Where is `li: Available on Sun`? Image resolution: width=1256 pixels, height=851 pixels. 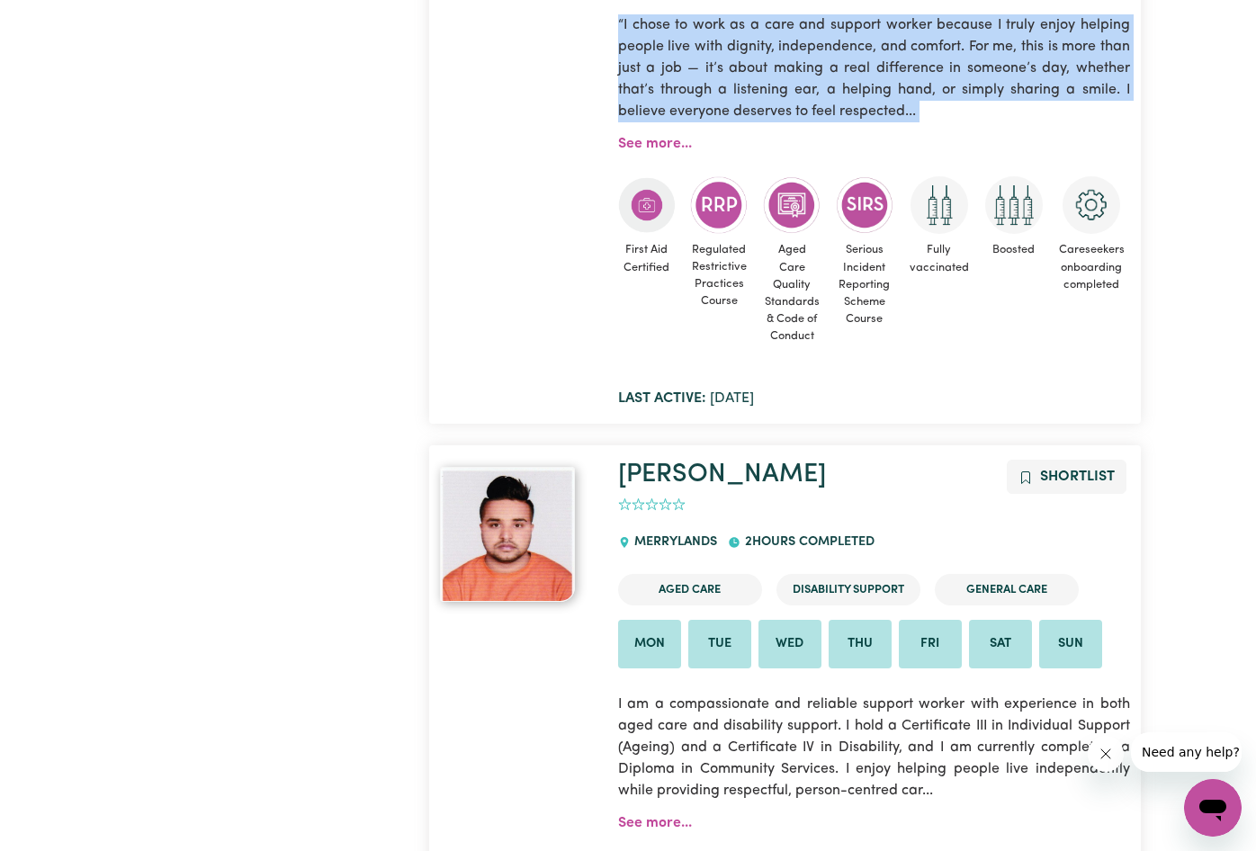
li: Available on Sun is located at coordinates (1070, 644).